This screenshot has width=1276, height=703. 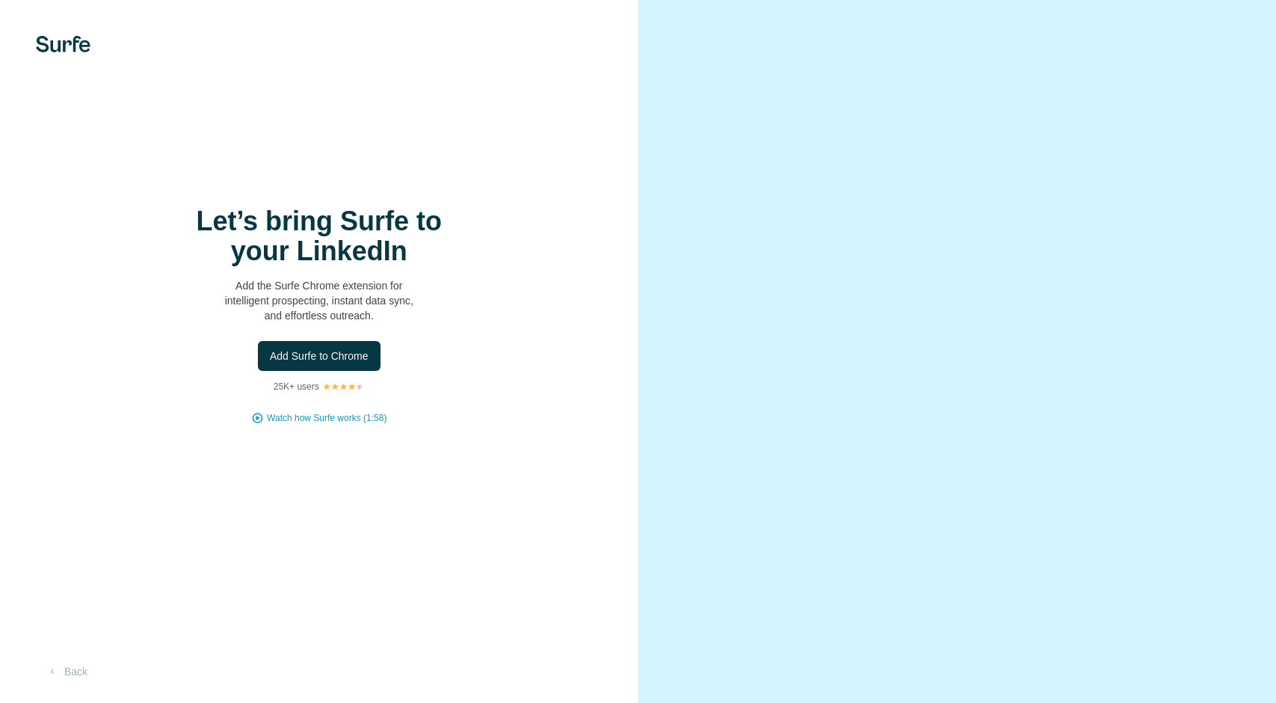 I want to click on span: Add Surfe to Chrome, so click(x=319, y=356).